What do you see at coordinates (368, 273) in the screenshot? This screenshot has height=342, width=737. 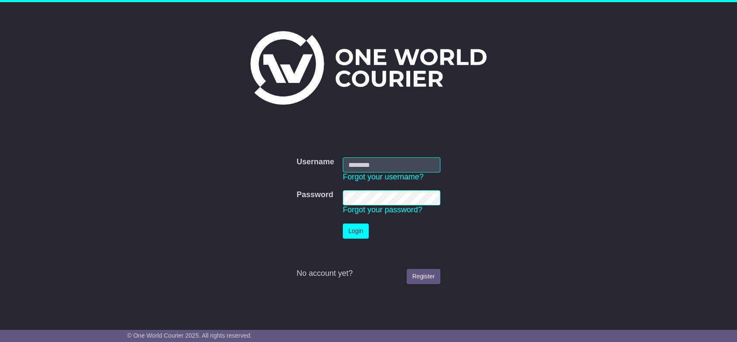 I see `div: No account yet?` at bounding box center [368, 273].